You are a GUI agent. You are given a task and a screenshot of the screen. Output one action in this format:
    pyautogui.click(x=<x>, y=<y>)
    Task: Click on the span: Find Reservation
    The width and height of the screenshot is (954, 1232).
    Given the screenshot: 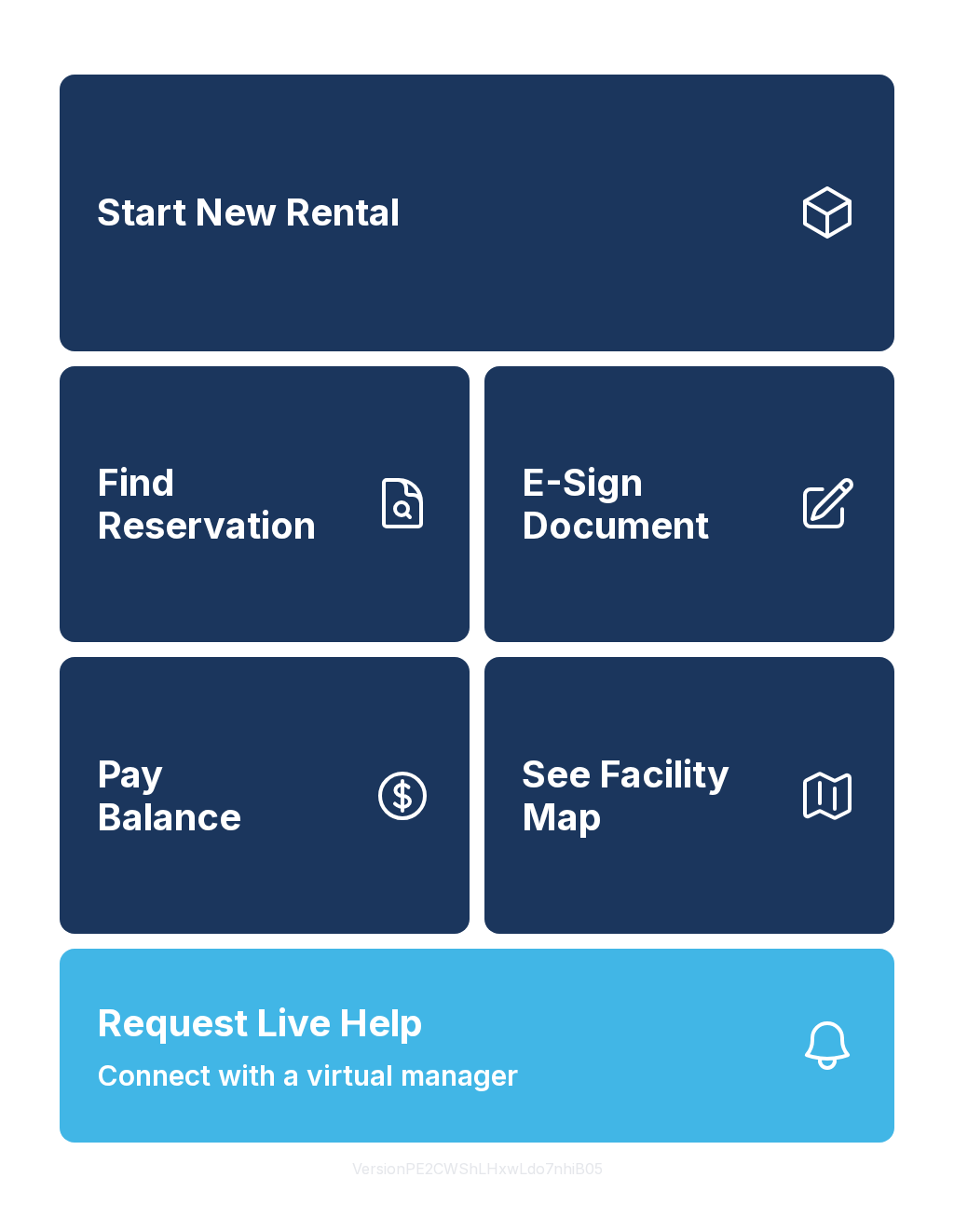 What is the action you would take?
    pyautogui.click(x=228, y=503)
    